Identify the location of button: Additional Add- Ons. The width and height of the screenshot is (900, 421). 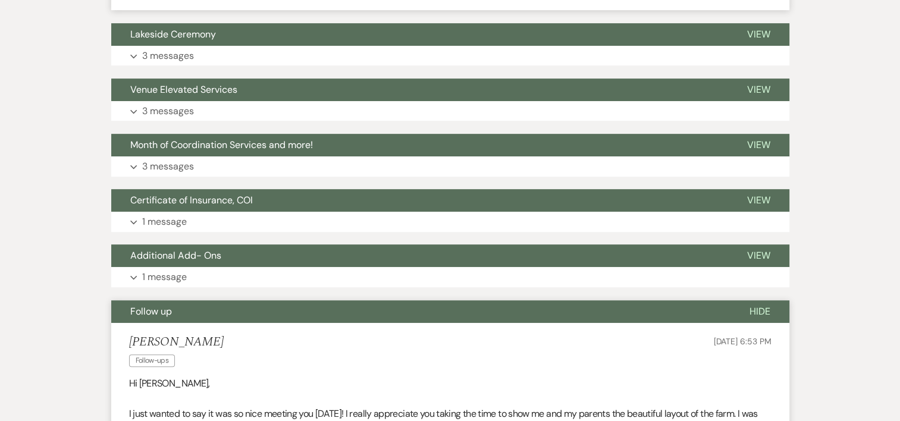
(420, 256).